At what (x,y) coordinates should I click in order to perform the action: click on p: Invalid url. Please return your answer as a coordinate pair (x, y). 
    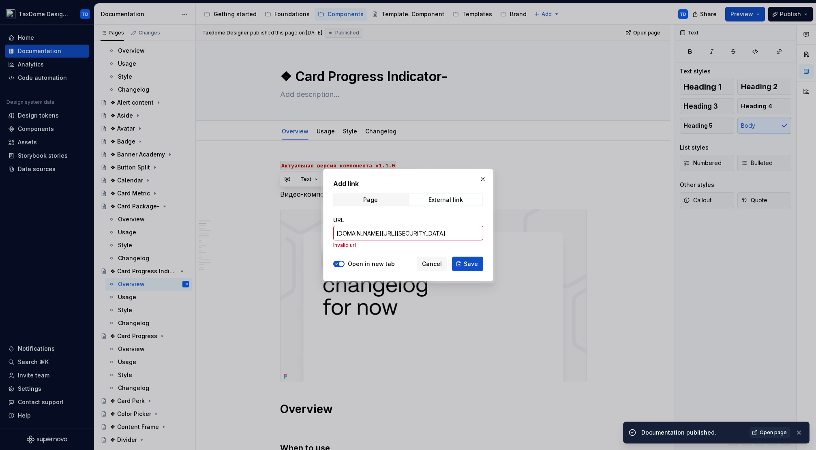
    Looking at the image, I should click on (408, 245).